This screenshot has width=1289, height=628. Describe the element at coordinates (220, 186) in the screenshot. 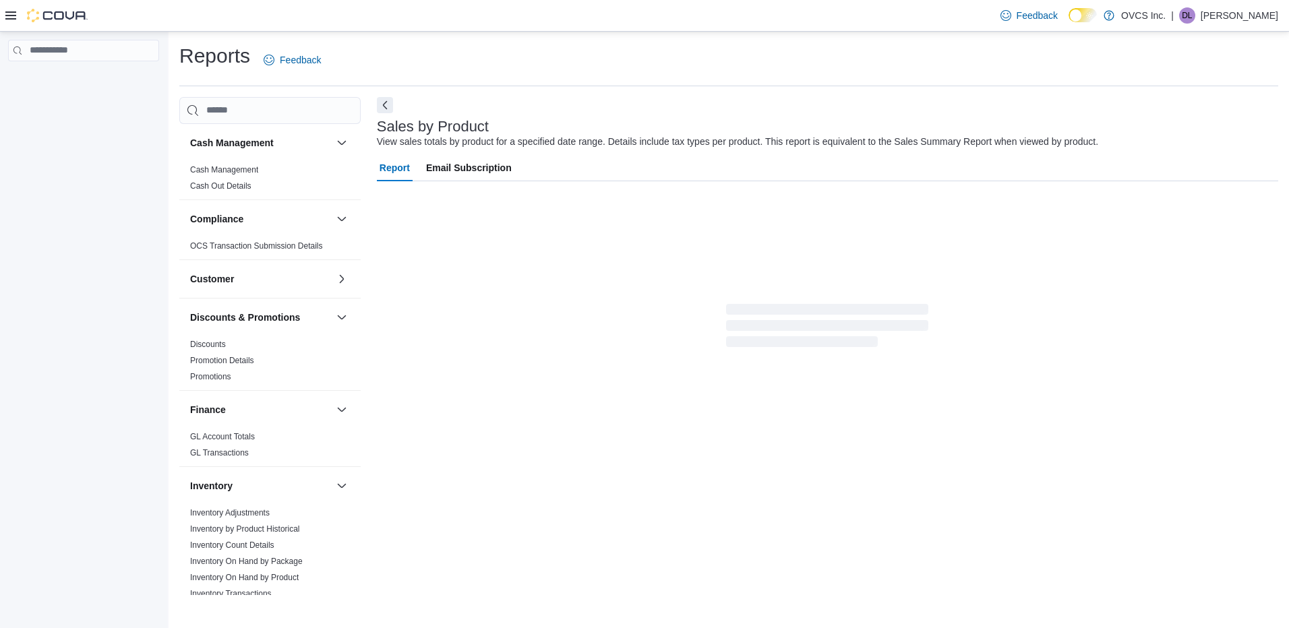

I see `a: Cash Out Details` at that location.